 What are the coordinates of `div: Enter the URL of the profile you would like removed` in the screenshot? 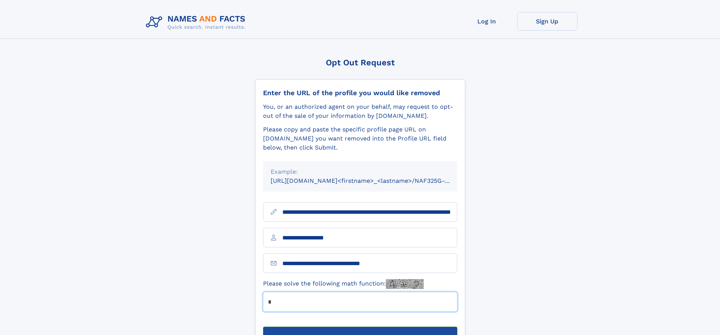 It's located at (360, 93).